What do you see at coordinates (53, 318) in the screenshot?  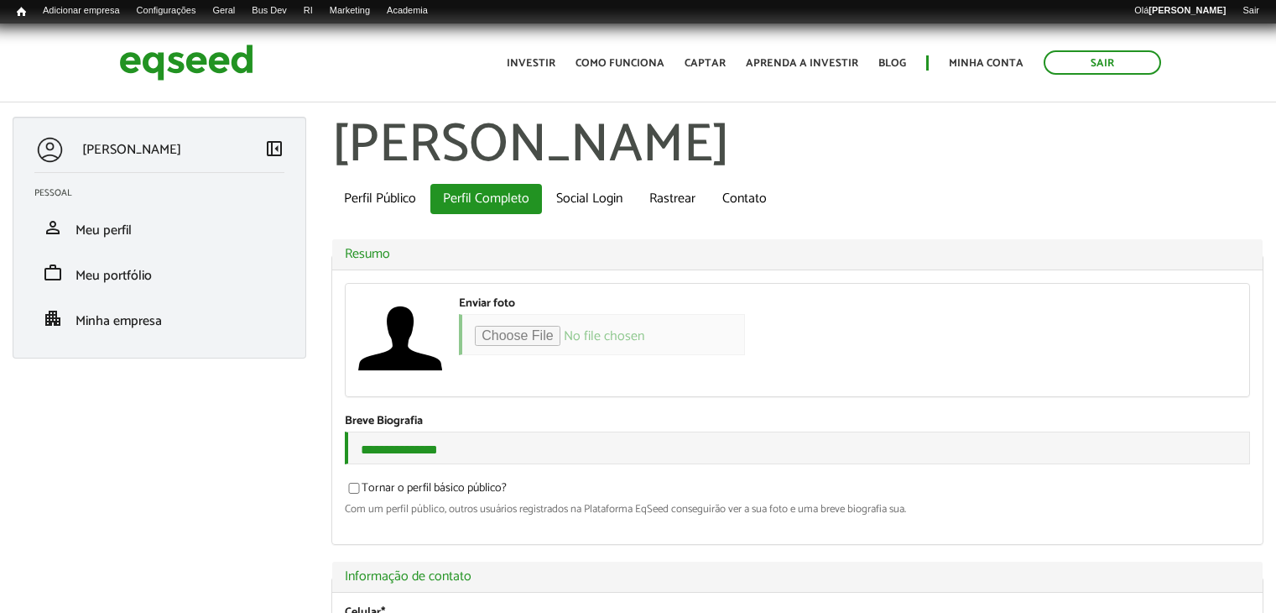 I see `span: apartment` at bounding box center [53, 318].